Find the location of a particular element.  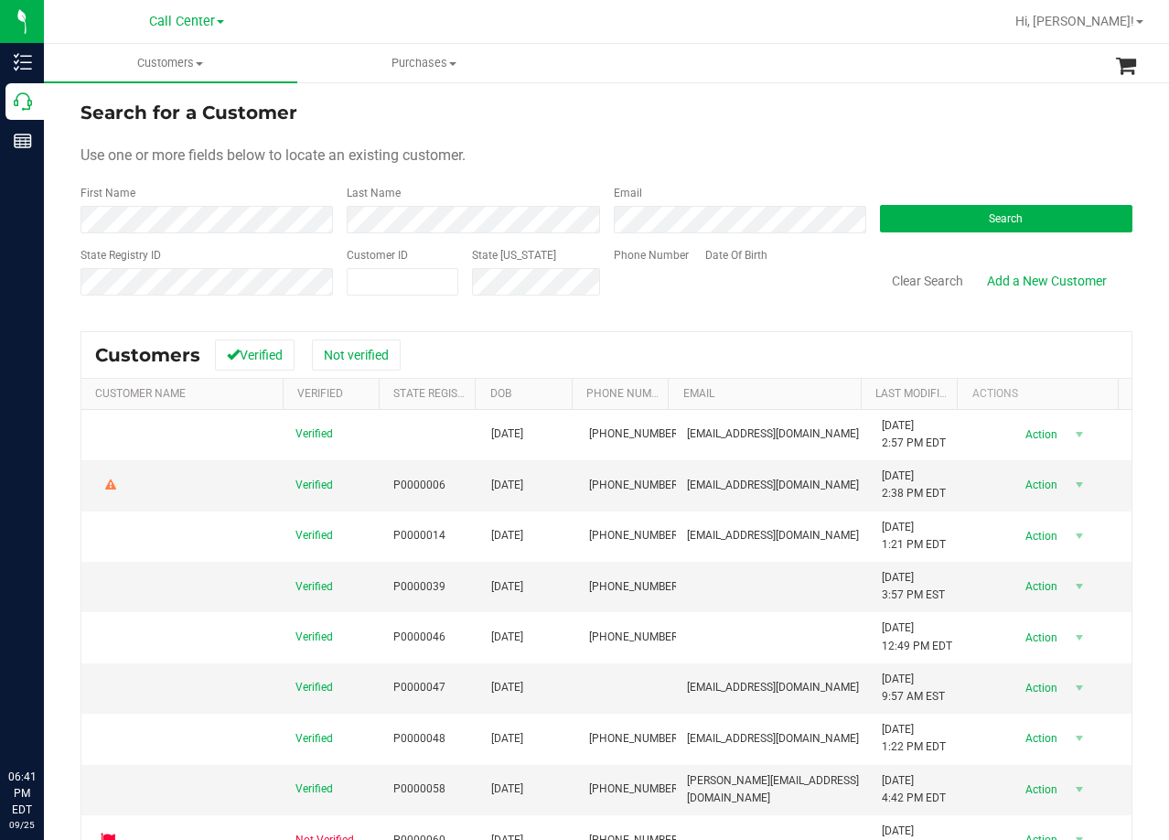

button: Search is located at coordinates (1007, 219).